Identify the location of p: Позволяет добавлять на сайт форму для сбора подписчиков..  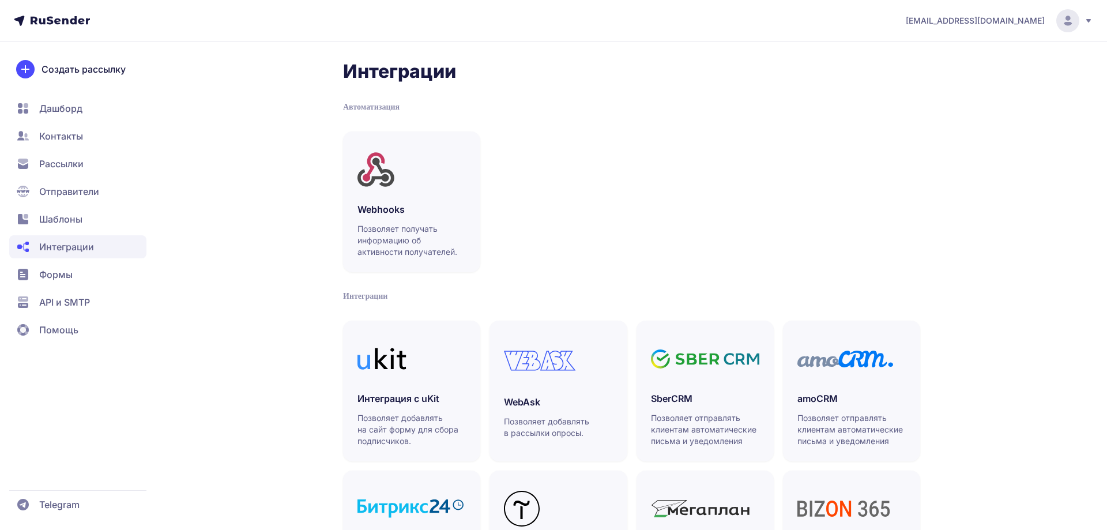
(412, 430).